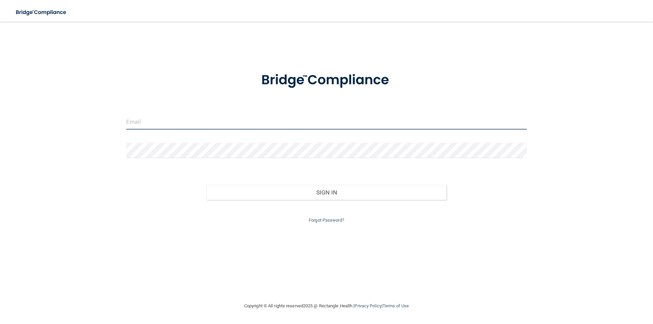 This screenshot has width=653, height=324. What do you see at coordinates (327, 306) in the screenshot?
I see `div: Copyright © All rights reserved 2025 @ Rectangle Health | |` at bounding box center [327, 306].